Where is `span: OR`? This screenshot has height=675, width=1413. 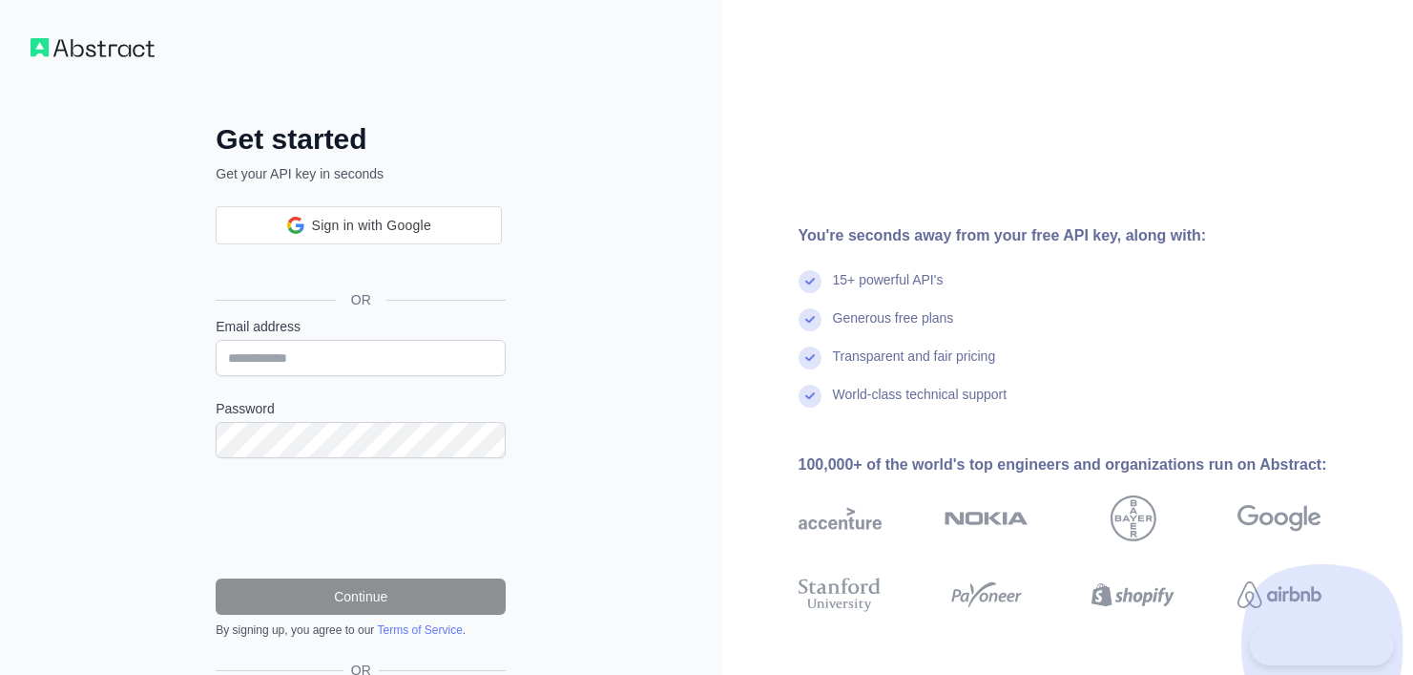 span: OR is located at coordinates (361, 300).